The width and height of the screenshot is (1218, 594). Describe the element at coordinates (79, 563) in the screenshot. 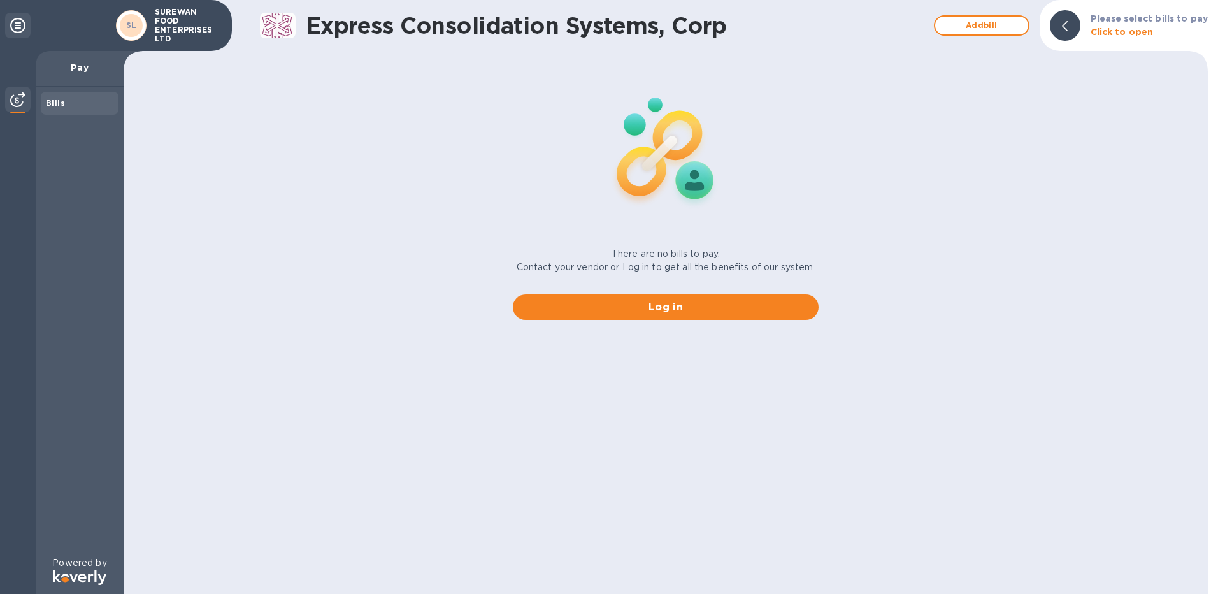

I see `p: Powered by` at that location.